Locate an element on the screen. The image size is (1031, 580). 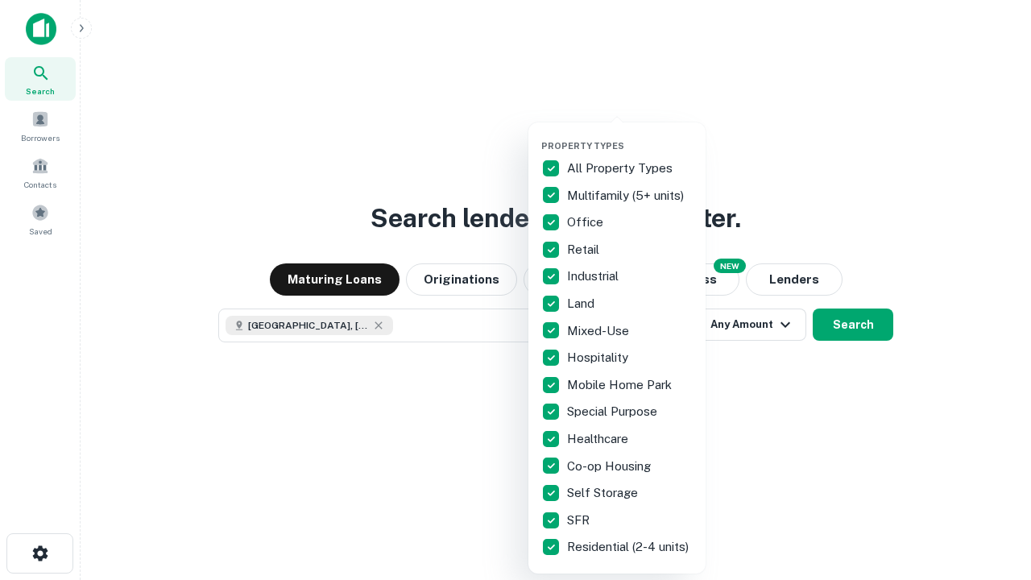
p: Co-op Housing is located at coordinates (611, 466).